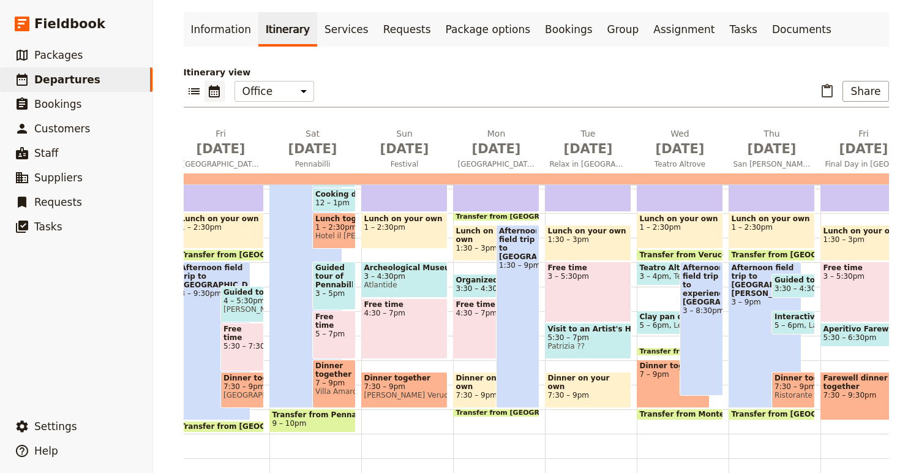  I want to click on div: Teatro Altrove Experience3 – 4pmTeatro Altrove, so click(673, 273).